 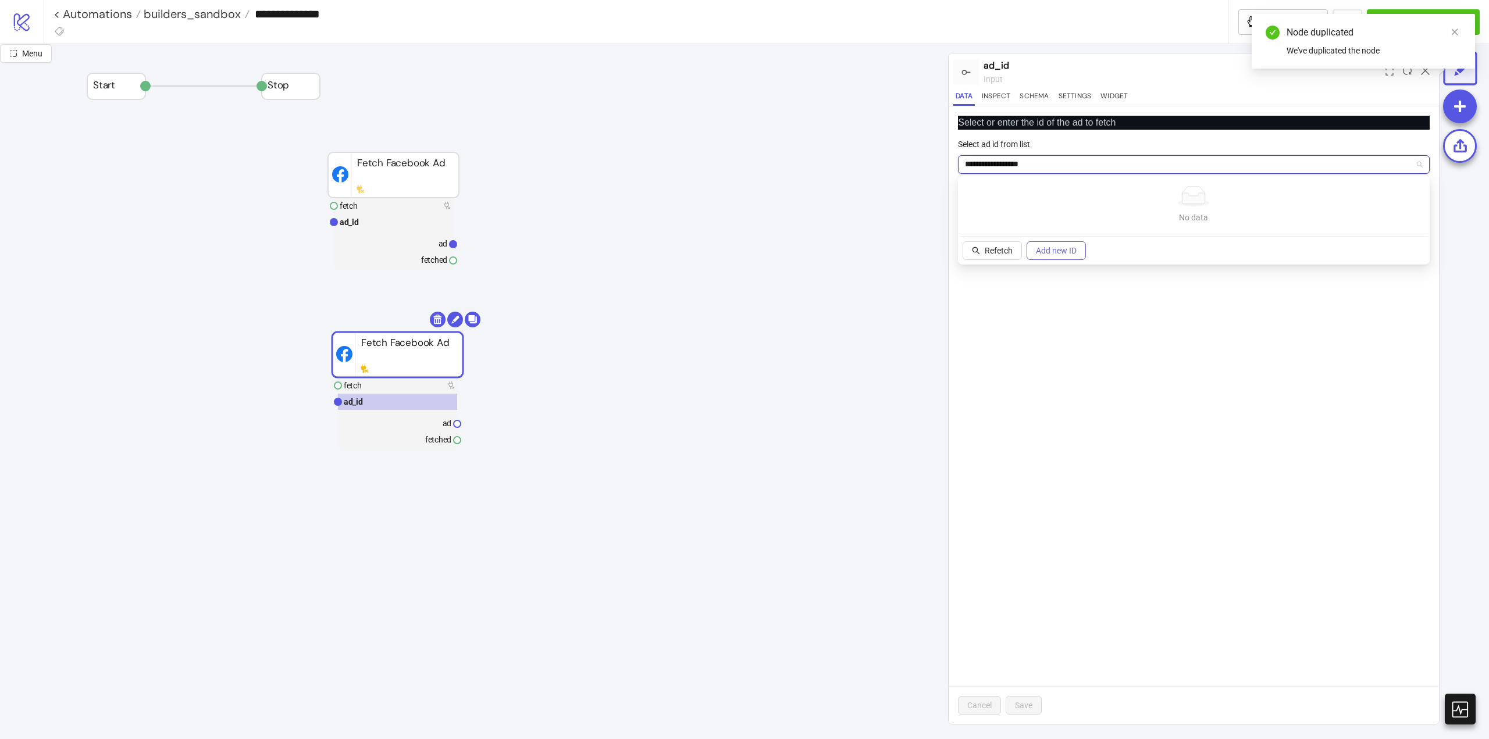 What do you see at coordinates (191, 14) in the screenshot?
I see `span: builders_sandbox` at bounding box center [191, 14].